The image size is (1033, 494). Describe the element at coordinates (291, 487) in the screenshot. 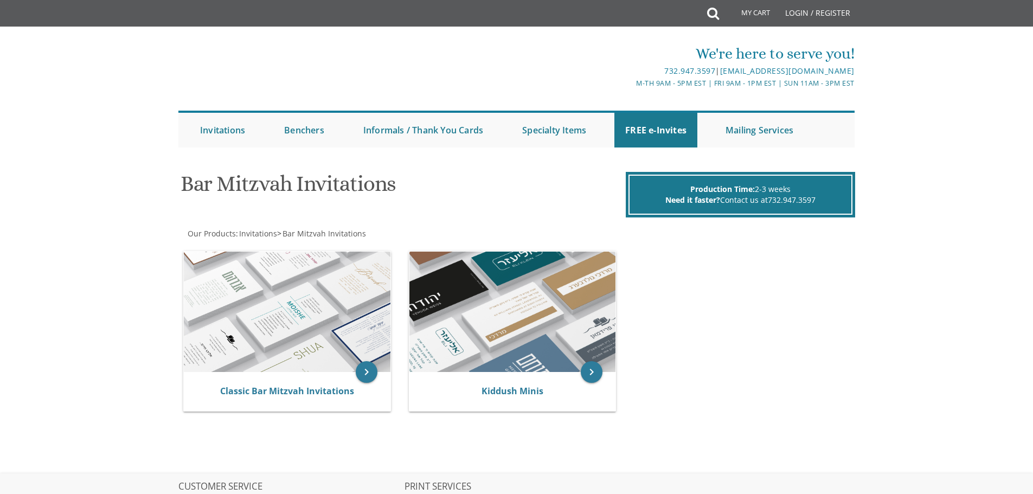

I see `h2: CUSTOMER SERVICE` at that location.